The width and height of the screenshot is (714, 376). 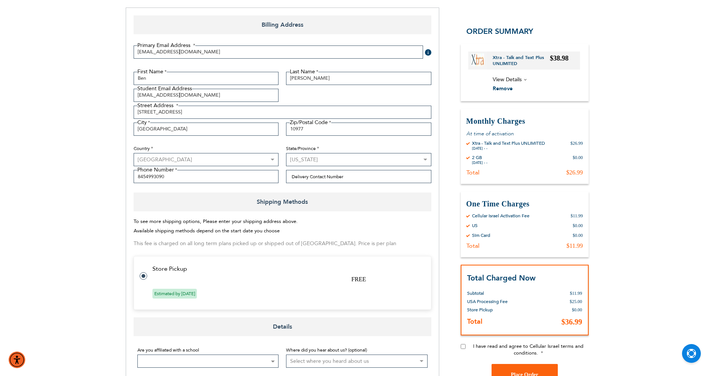 What do you see at coordinates (501, 216) in the screenshot?
I see `div: Cellular Israel Activation Fee` at bounding box center [501, 216].